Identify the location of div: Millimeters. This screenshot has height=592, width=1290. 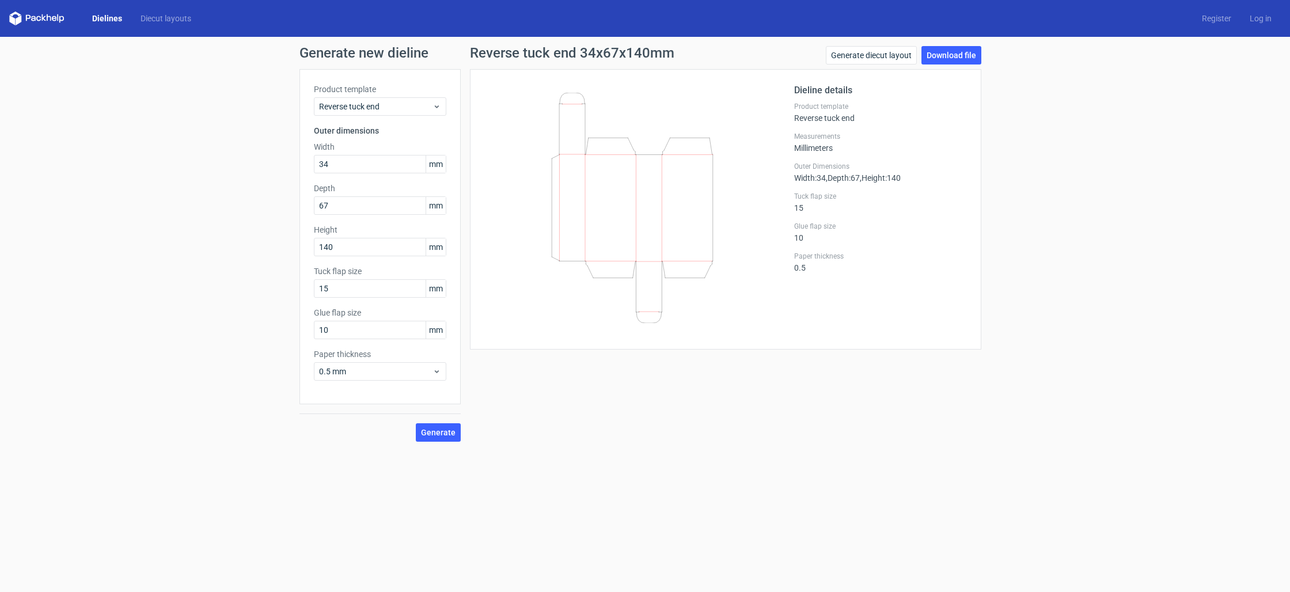
(881, 142).